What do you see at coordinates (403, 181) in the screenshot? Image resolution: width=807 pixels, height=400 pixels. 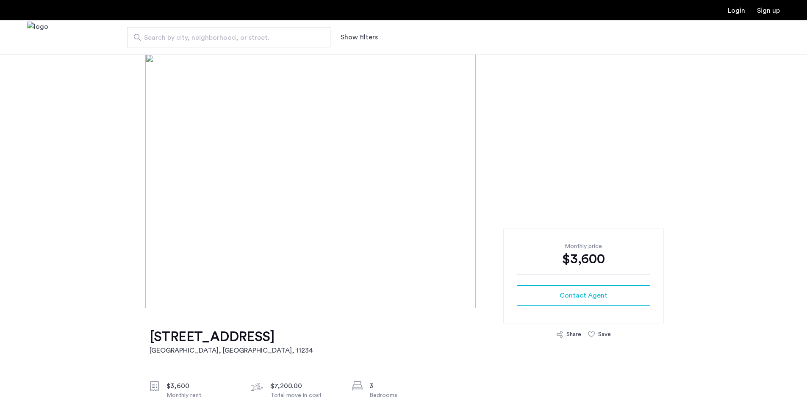 I see `img: [object%20Object]` at bounding box center [403, 181].